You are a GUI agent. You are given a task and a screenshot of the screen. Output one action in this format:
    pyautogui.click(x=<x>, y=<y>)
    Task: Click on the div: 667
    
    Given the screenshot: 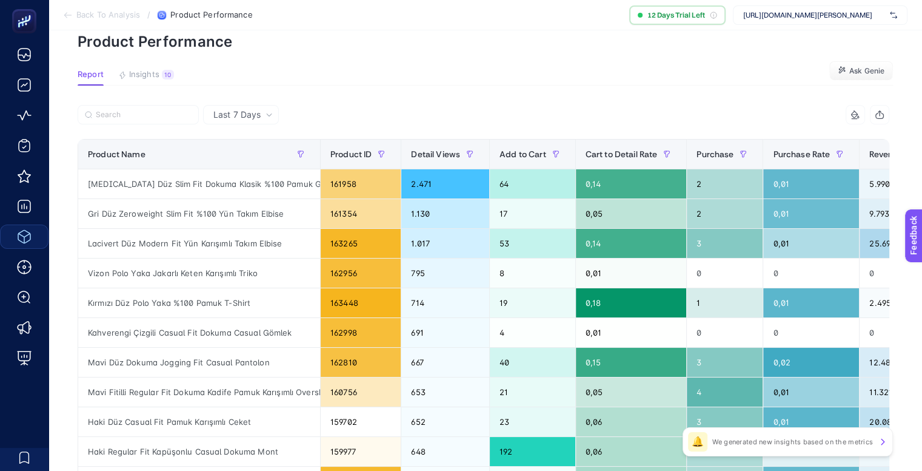 What is the action you would take?
    pyautogui.click(x=445, y=362)
    